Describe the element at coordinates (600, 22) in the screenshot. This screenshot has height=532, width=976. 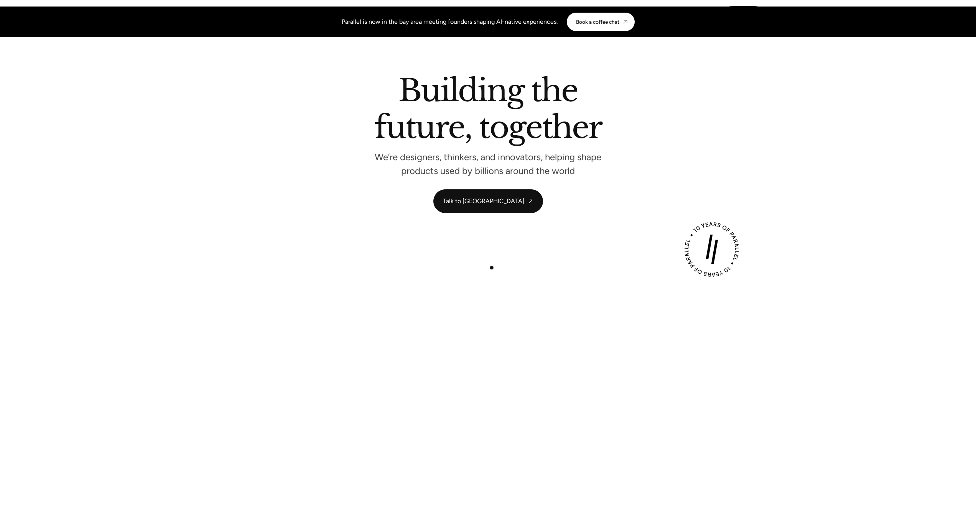
I see `a: Book a coffee chat` at that location.